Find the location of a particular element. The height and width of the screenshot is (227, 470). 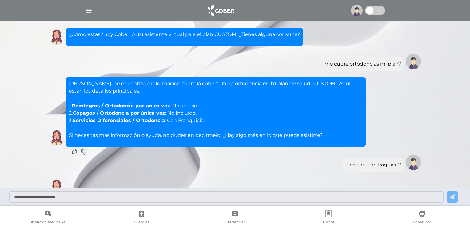

a: Credencial is located at coordinates (235, 218).